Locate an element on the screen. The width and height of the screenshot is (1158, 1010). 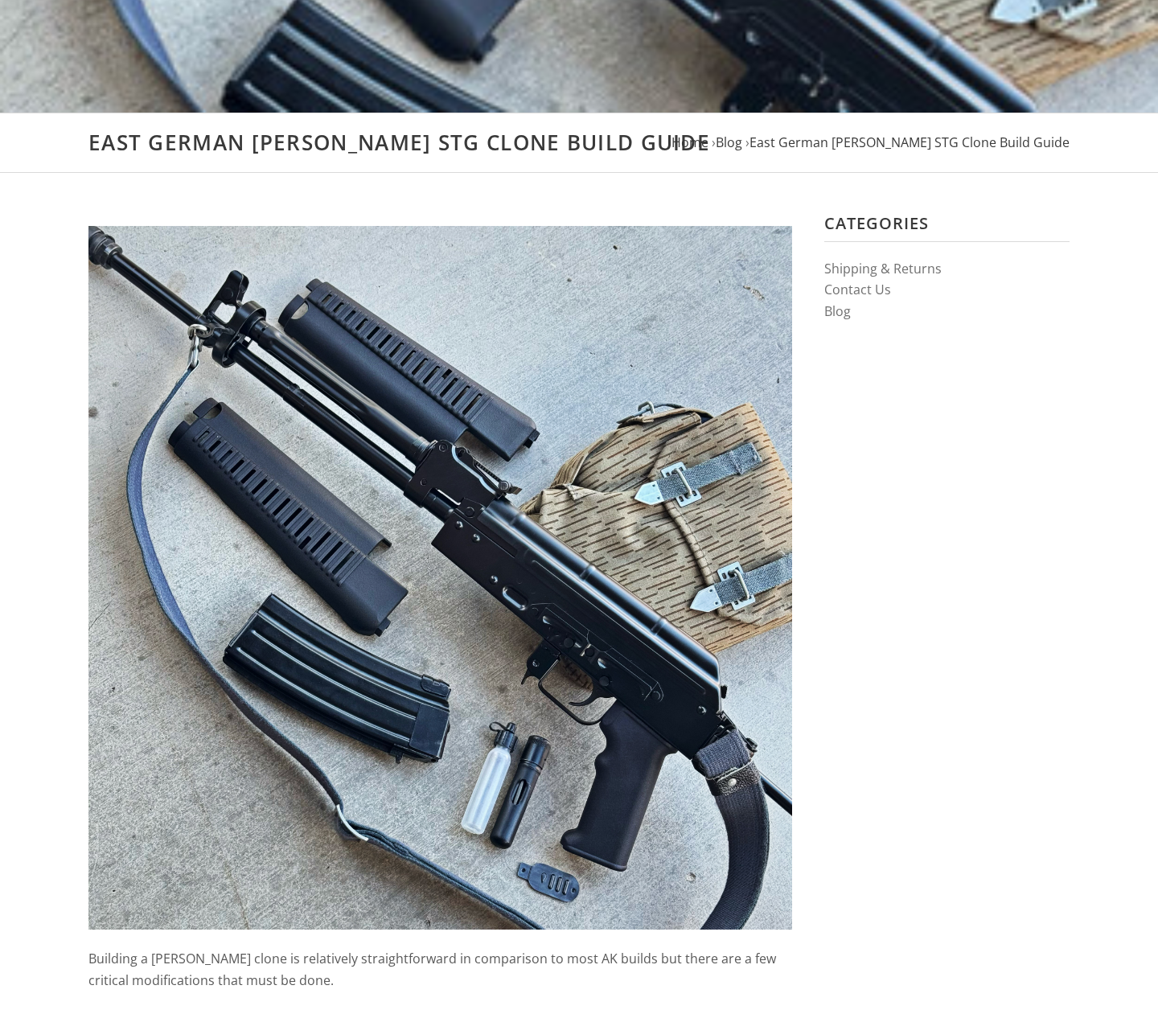
a: Contact Us is located at coordinates (857, 289).